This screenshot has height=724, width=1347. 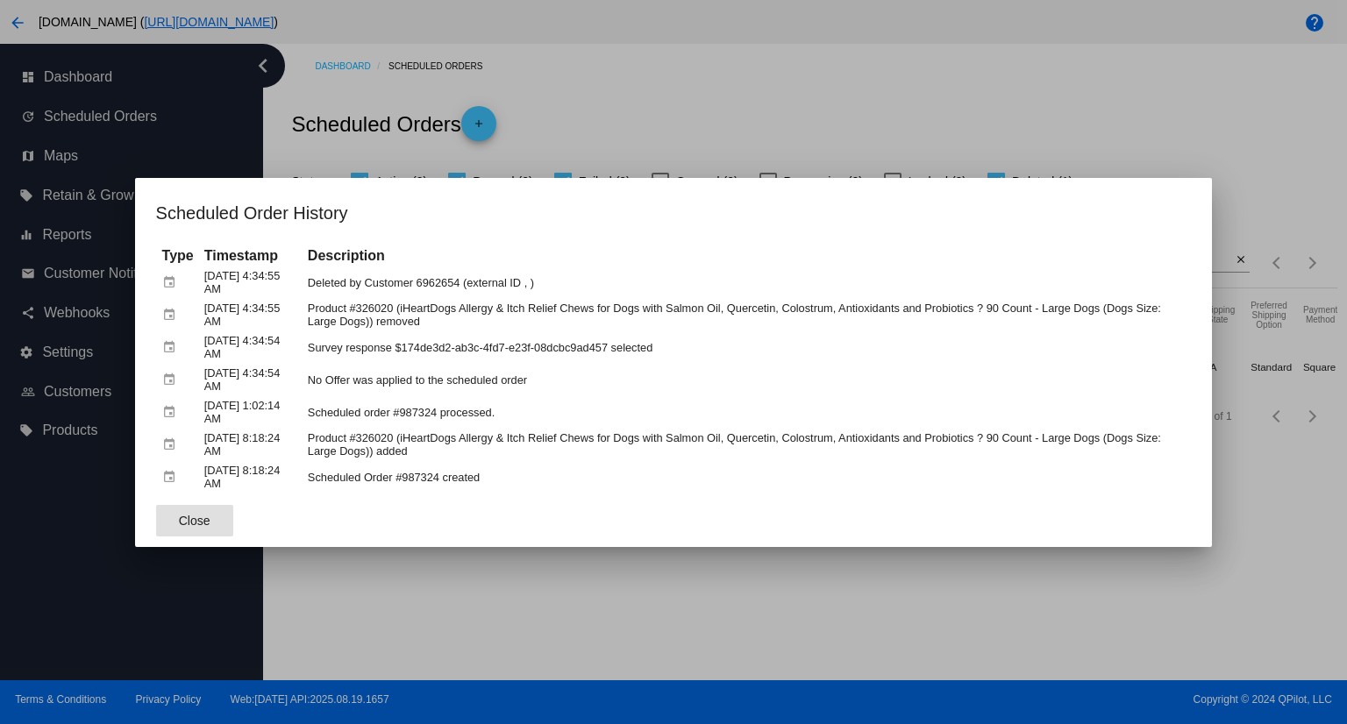 What do you see at coordinates (746, 282) in the screenshot?
I see `td: Deleted by Customer 6962654 (external ID , )` at bounding box center [746, 282].